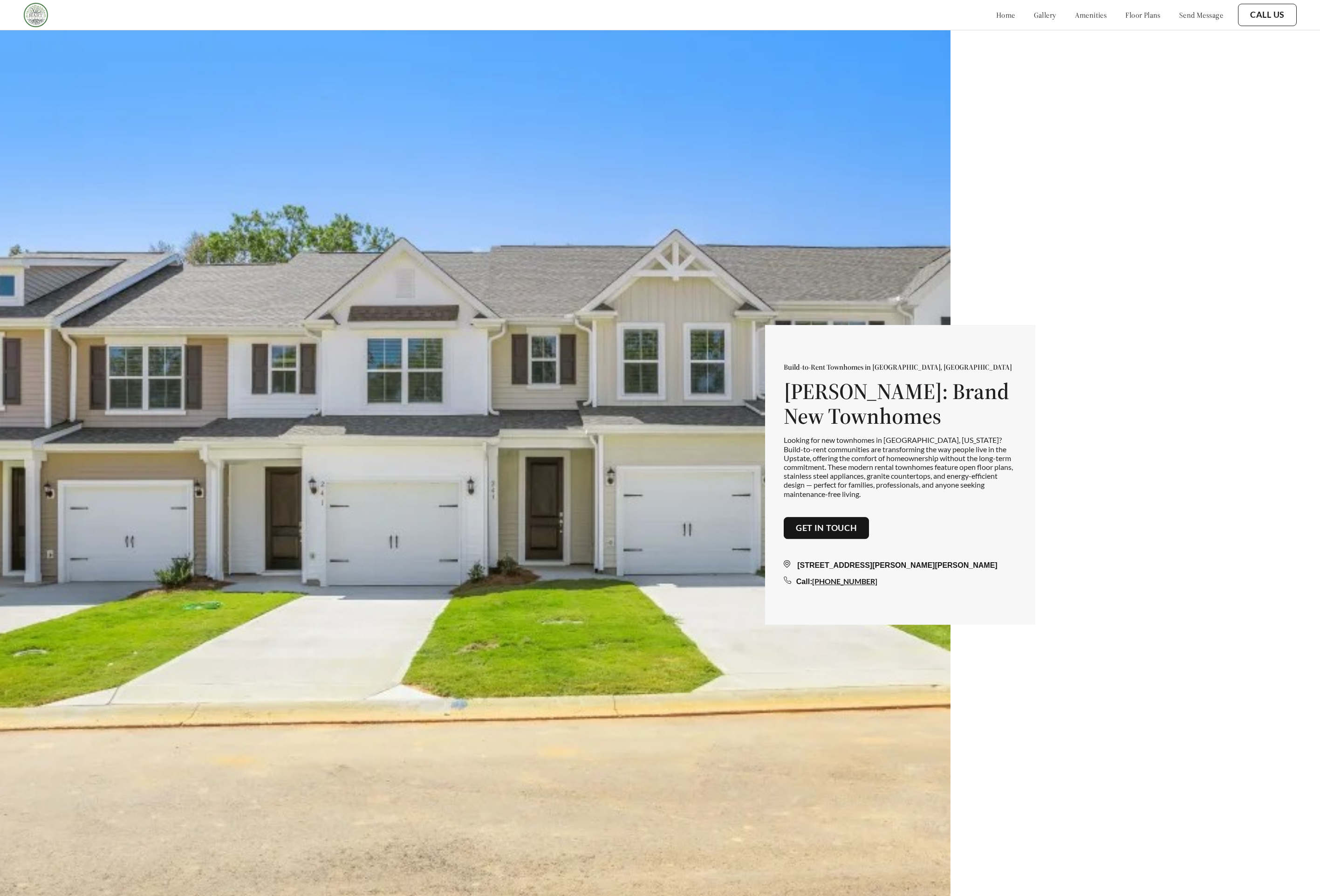 The image size is (1320, 896). Describe the element at coordinates (1091, 15) in the screenshot. I see `a: amenities` at that location.